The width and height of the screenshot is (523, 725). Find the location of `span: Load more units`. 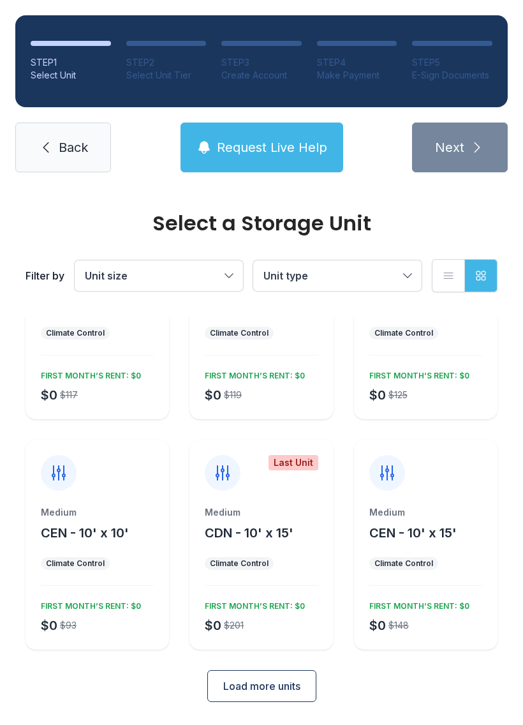

span: Load more units is located at coordinates (262, 686).